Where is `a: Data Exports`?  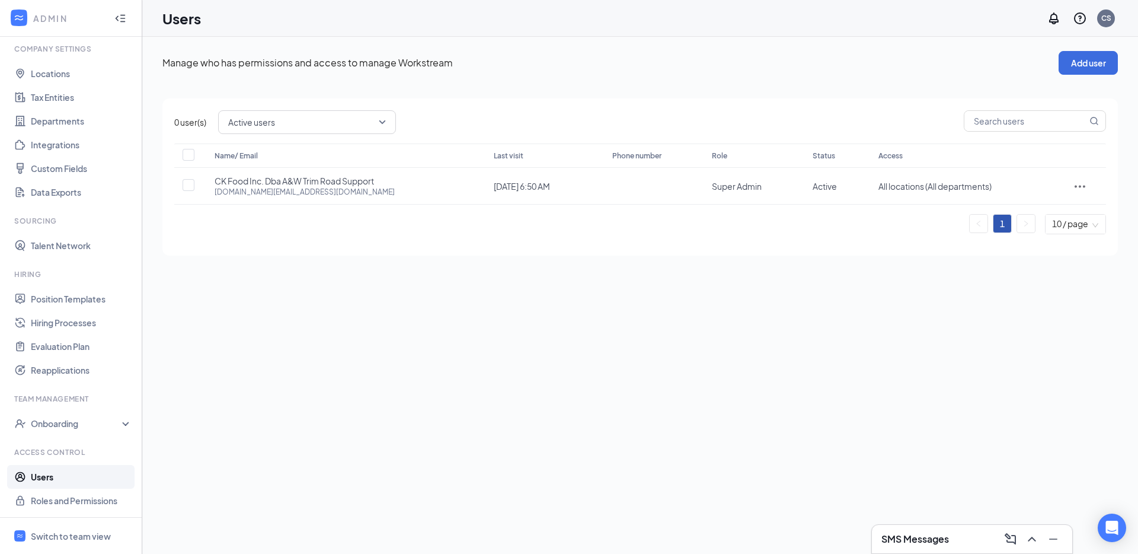
a: Data Exports is located at coordinates (81, 192).